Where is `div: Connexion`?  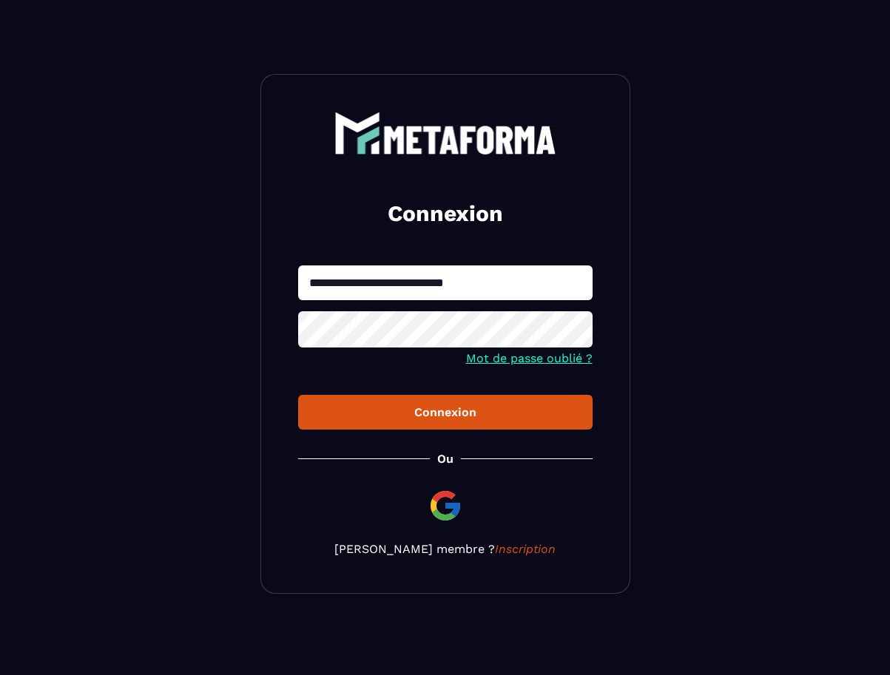
div: Connexion is located at coordinates (445, 412).